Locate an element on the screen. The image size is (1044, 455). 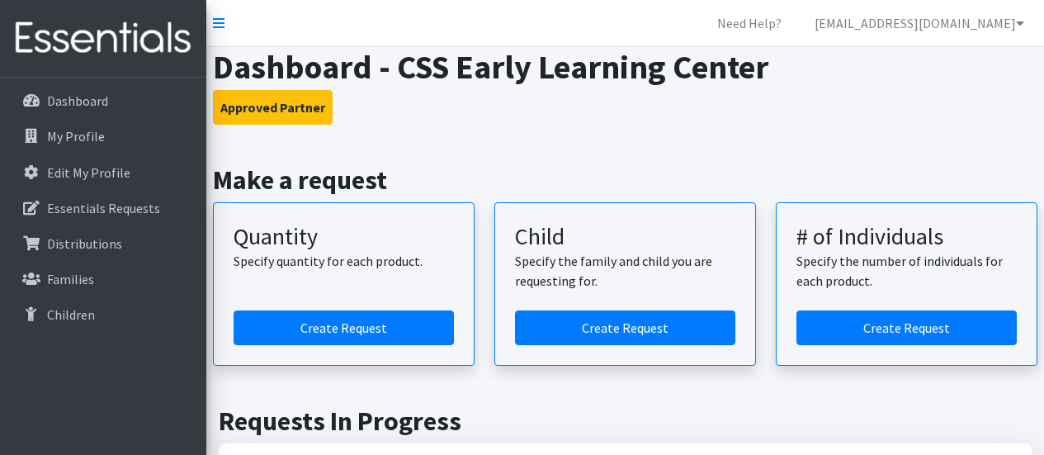
a: Need Help? is located at coordinates (750, 23).